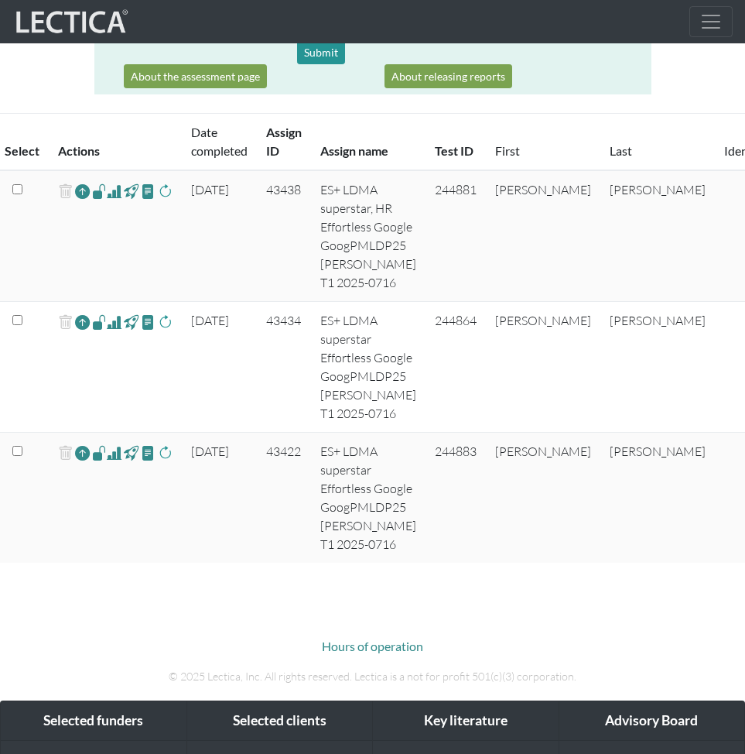 This screenshot has width=745, height=754. I want to click on a: Last, so click(621, 150).